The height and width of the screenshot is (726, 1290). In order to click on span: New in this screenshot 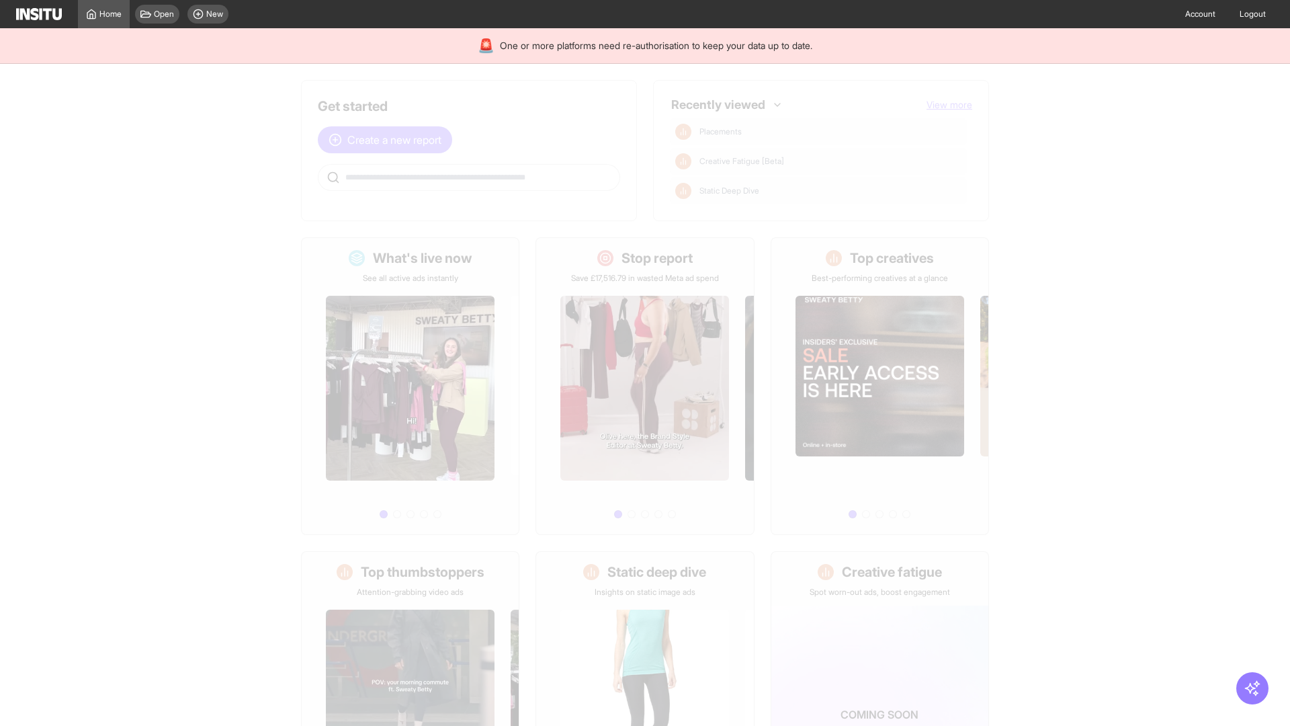, I will do `click(214, 14)`.